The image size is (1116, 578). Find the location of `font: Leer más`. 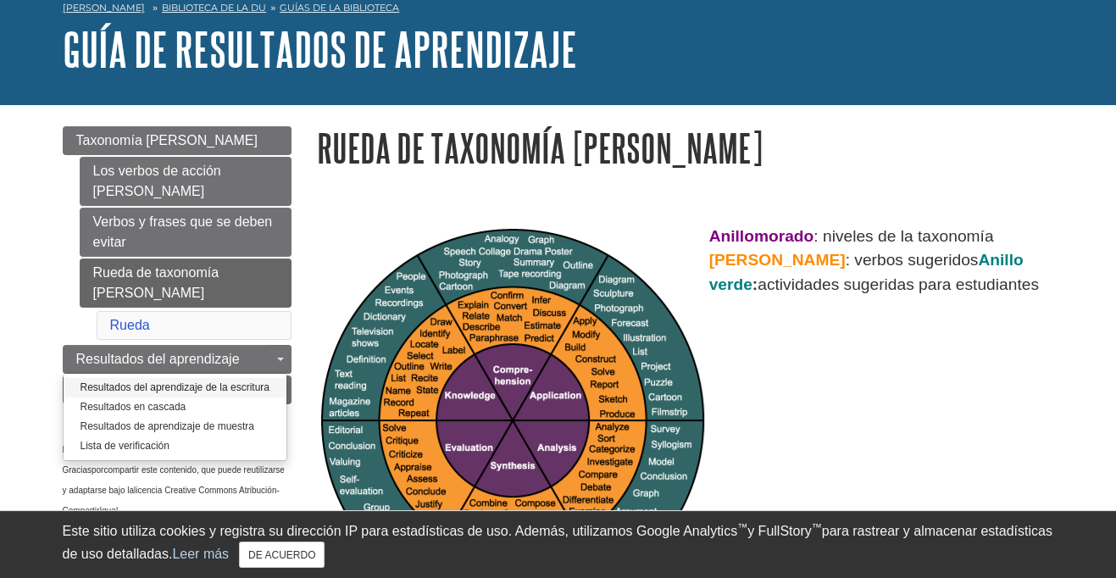

font: Leer más is located at coordinates (200, 553).